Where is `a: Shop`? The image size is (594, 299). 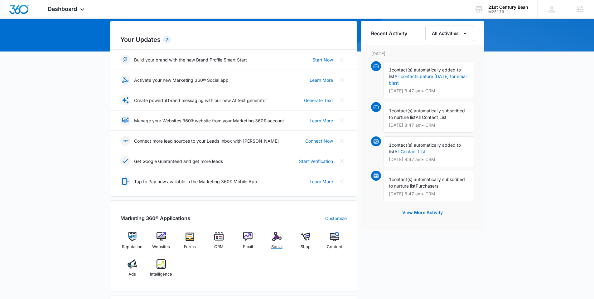
a: Shop is located at coordinates (305, 243).